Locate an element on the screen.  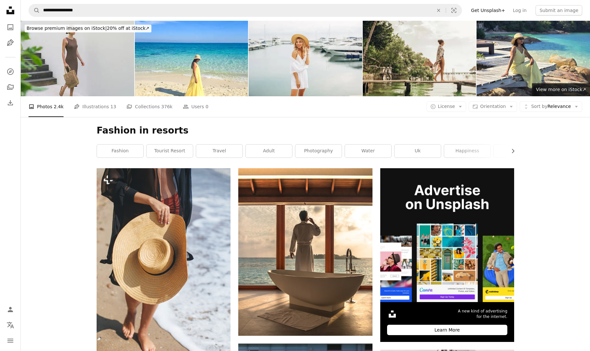
a: photography is located at coordinates (318, 151).